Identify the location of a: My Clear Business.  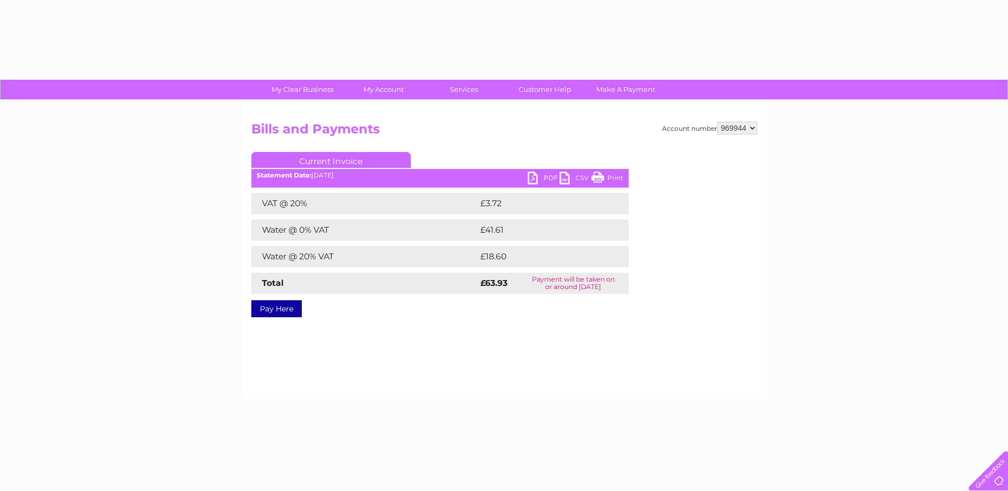
(302, 89).